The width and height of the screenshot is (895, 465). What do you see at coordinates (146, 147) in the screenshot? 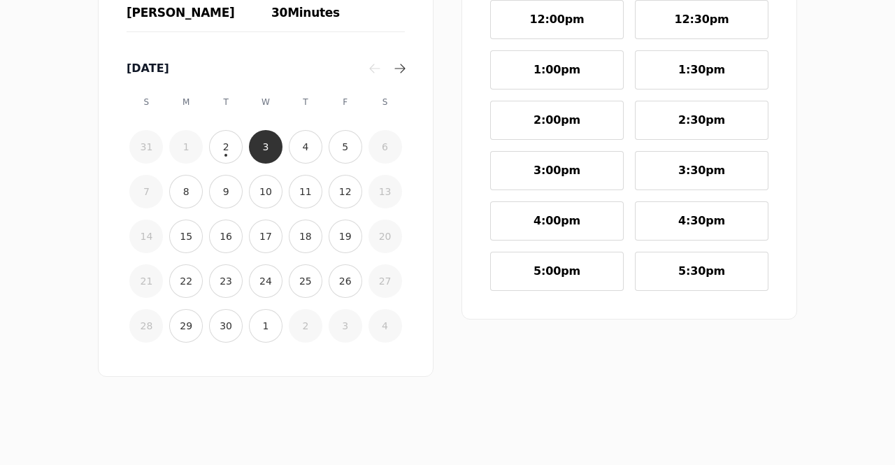
I see `button: 31` at bounding box center [146, 147].